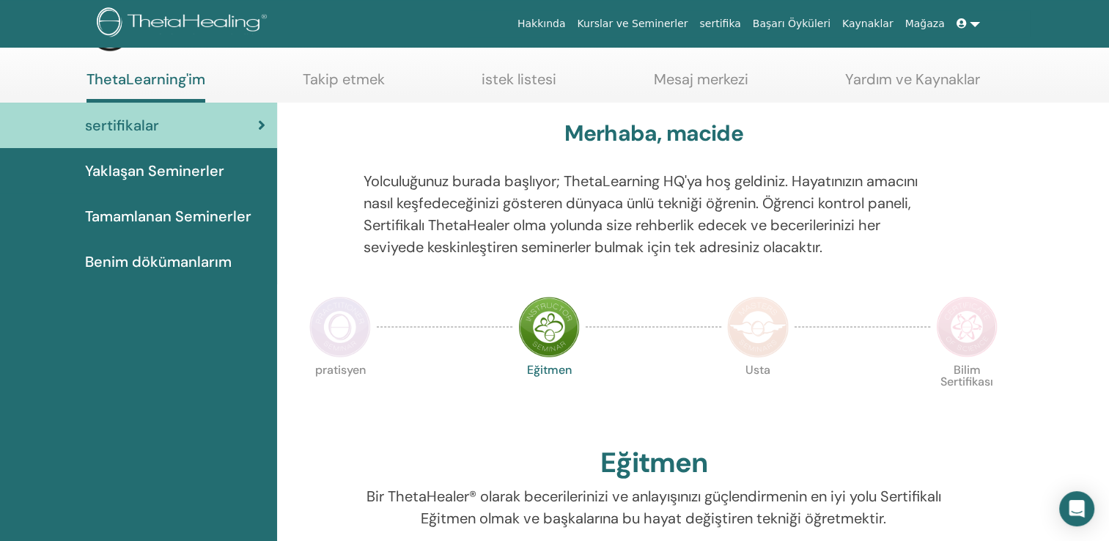  What do you see at coordinates (632, 23) in the screenshot?
I see `a: Kurslar ve Seminerler` at bounding box center [632, 23].